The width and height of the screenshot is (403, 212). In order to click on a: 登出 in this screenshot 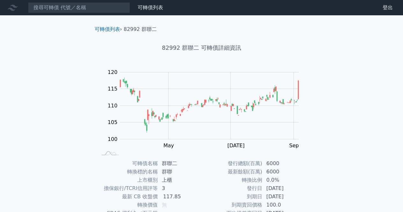, I will do `click(387, 8)`.